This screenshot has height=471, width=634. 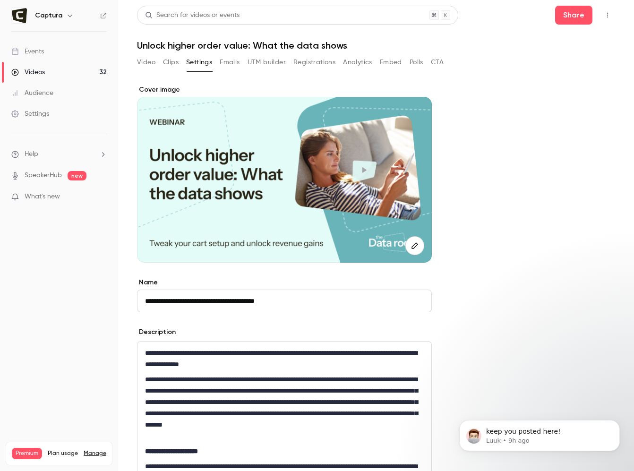 What do you see at coordinates (146, 62) in the screenshot?
I see `button: Video` at bounding box center [146, 62].